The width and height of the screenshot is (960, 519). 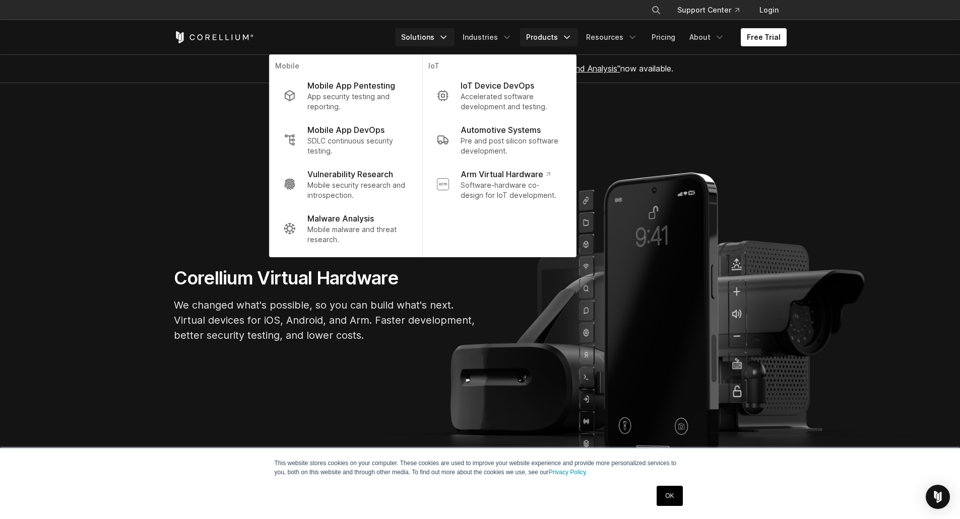 What do you see at coordinates (500, 130) in the screenshot?
I see `p: Automotive Systems` at bounding box center [500, 130].